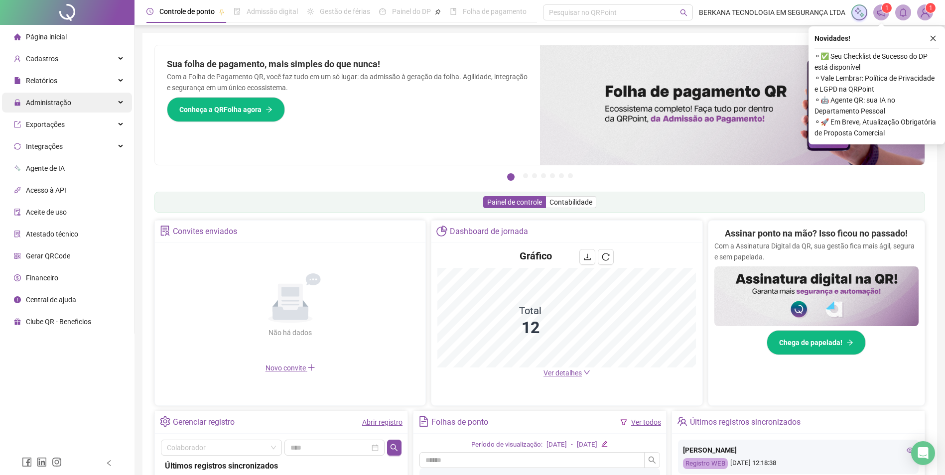 The width and height of the screenshot is (945, 475). What do you see at coordinates (543, 176) in the screenshot?
I see `button: 4` at bounding box center [543, 176].